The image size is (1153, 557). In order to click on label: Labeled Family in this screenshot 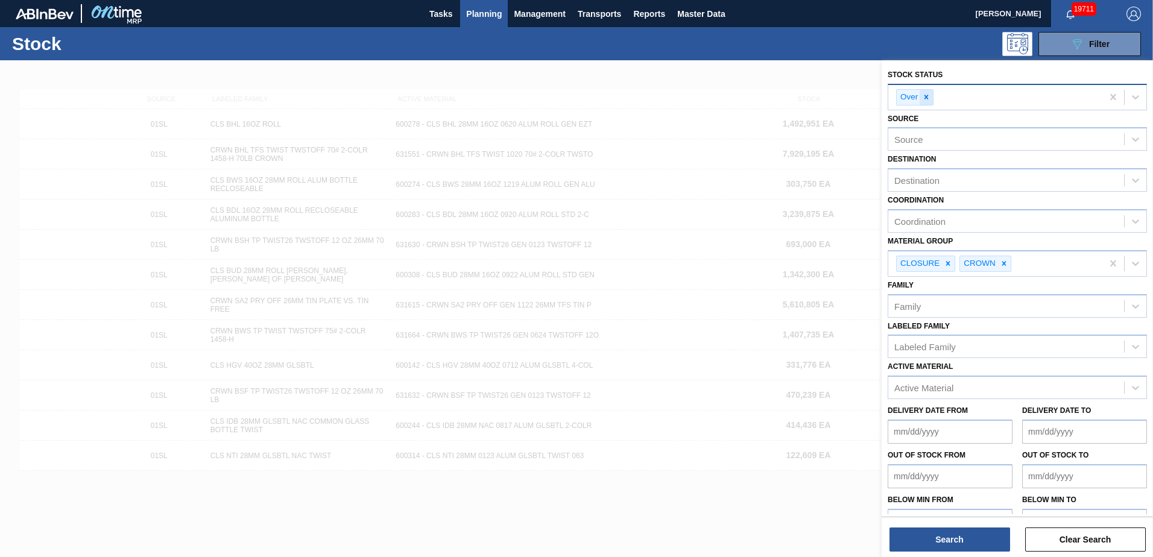, I will do `click(919, 326)`.